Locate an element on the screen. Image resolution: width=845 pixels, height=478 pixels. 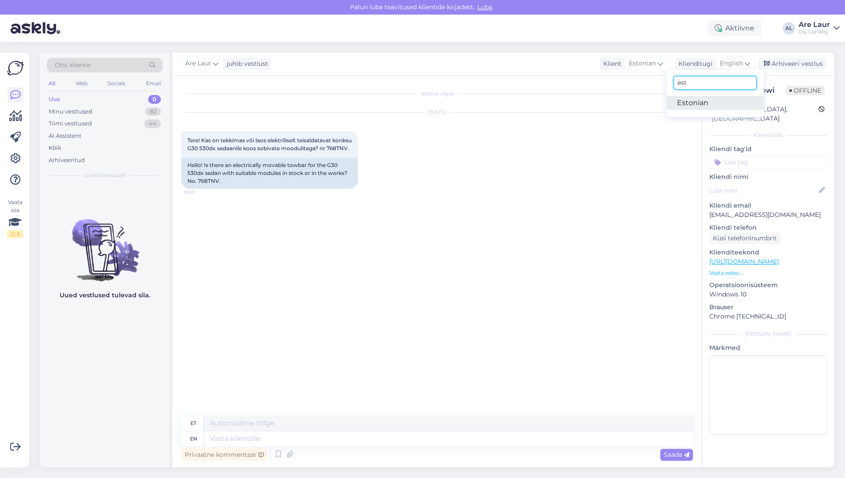
div: Klienditugi is located at coordinates (693, 64).